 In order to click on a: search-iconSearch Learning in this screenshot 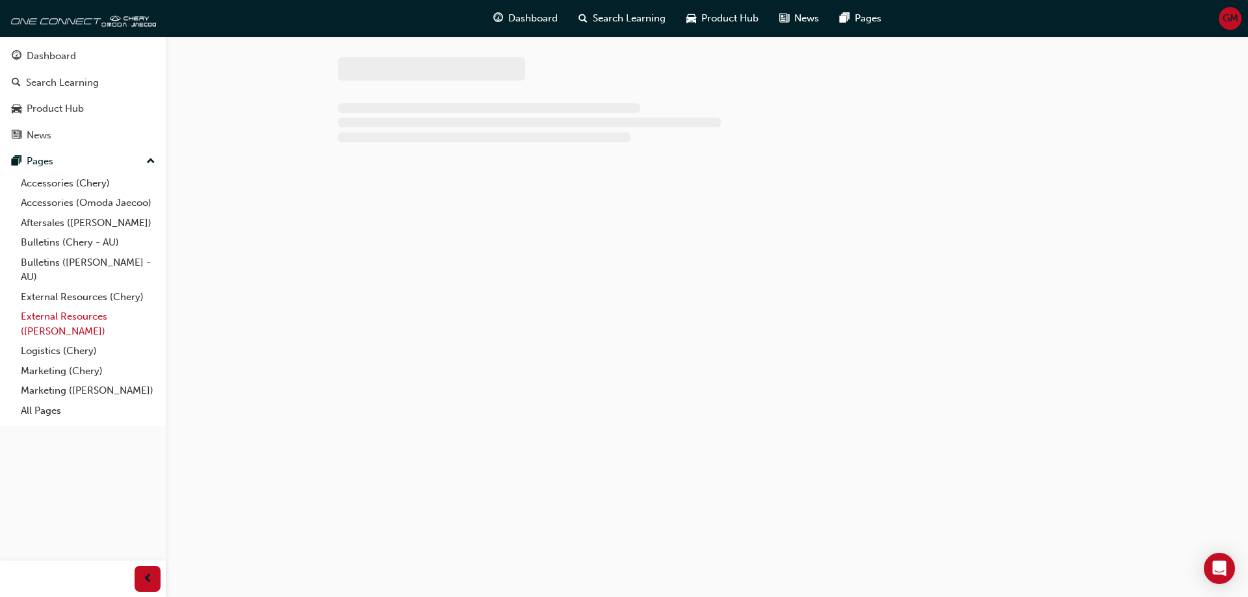, I will do `click(622, 18)`.